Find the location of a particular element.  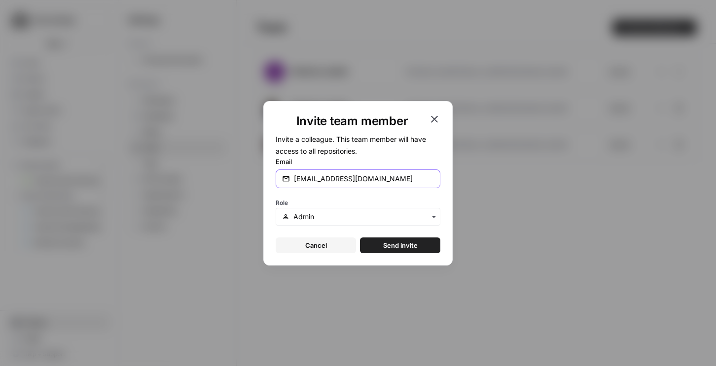

label: Email is located at coordinates (358, 162).